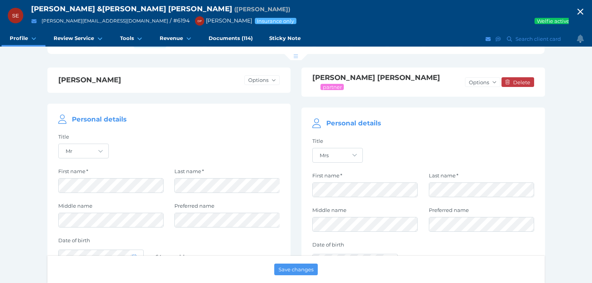 This screenshot has height=283, width=592. Describe the element at coordinates (285, 38) in the screenshot. I see `span: Sticky Note` at that location.